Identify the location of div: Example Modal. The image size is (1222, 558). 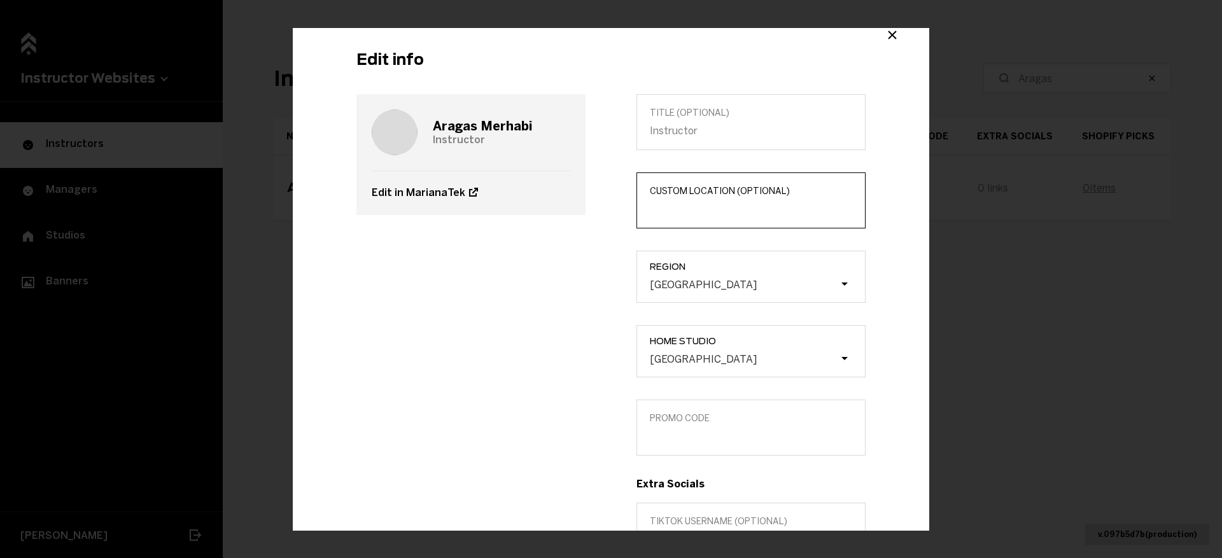
(611, 279).